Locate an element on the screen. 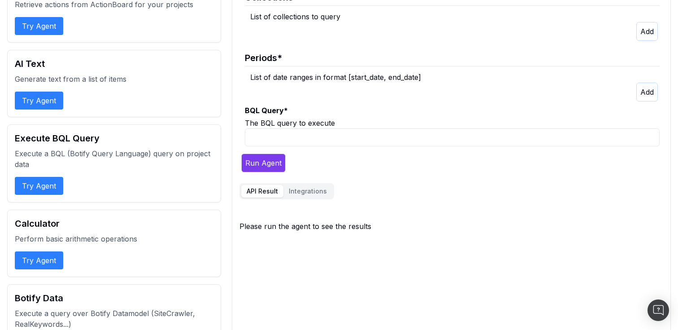 The image size is (678, 330). button: API Result is located at coordinates (263, 191).